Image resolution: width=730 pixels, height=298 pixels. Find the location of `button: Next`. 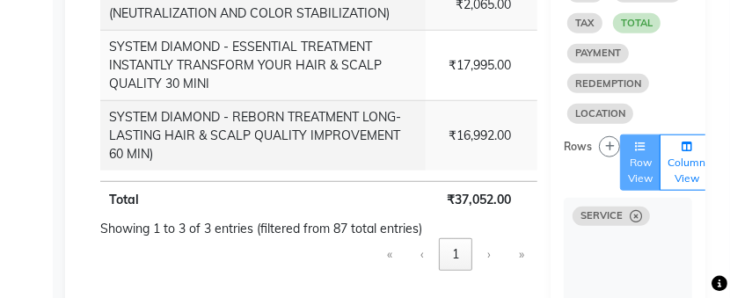

button: Next is located at coordinates (489, 254).